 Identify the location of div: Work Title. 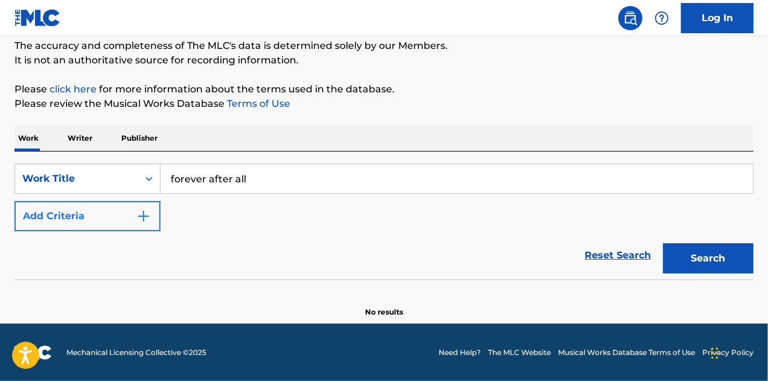
(77, 179).